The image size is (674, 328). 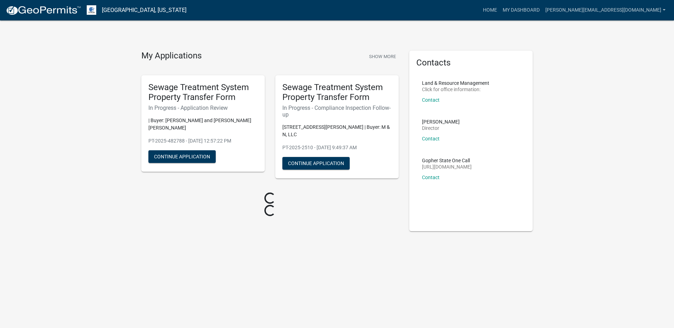 I want to click on h5: Contacts, so click(x=471, y=63).